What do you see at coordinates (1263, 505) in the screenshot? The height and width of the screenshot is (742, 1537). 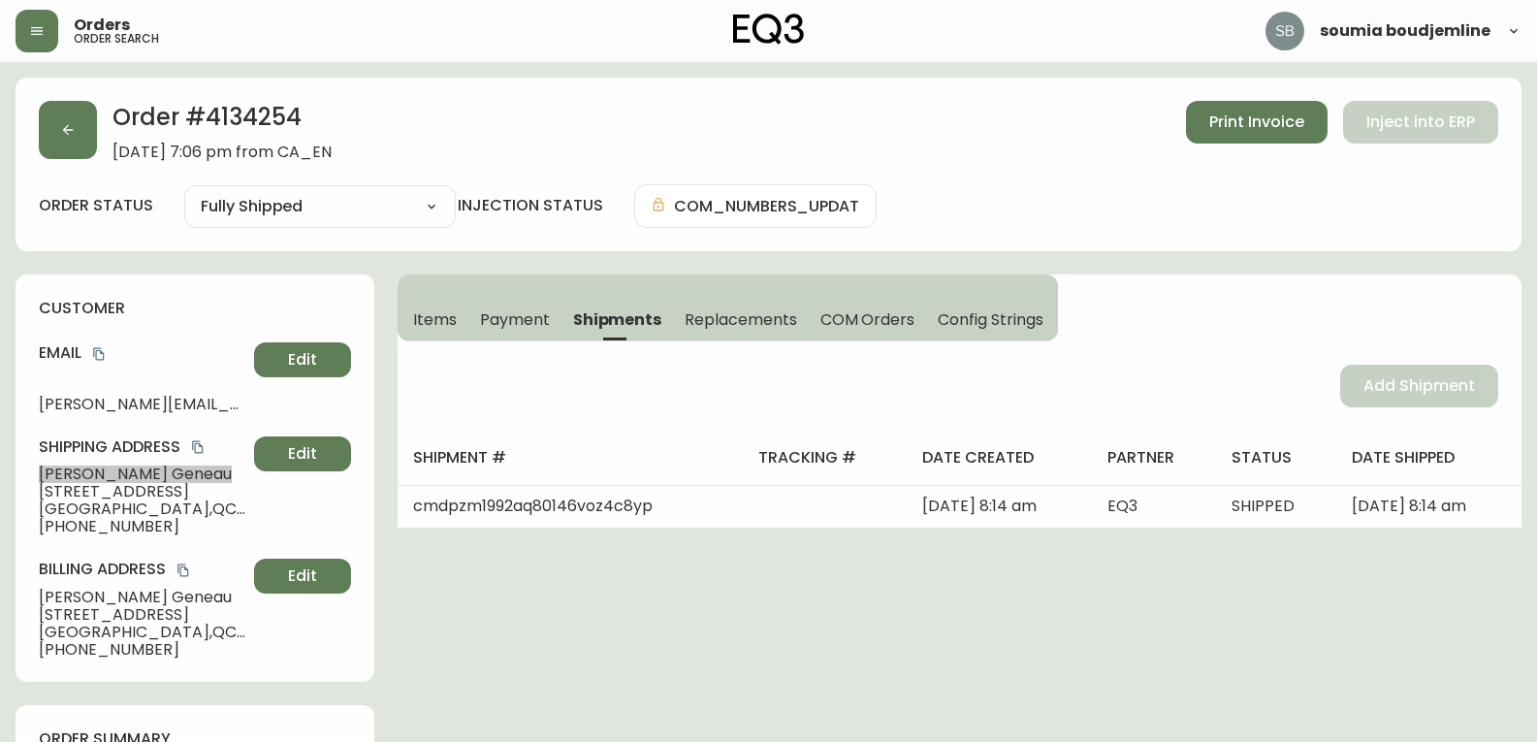 I see `span: SHIPPED` at bounding box center [1263, 505].